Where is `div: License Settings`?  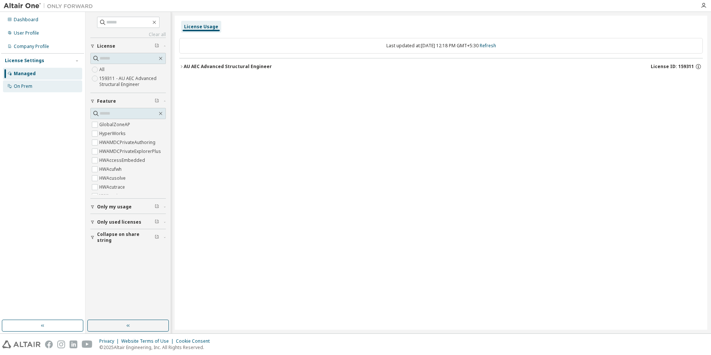
div: License Settings is located at coordinates (25, 61).